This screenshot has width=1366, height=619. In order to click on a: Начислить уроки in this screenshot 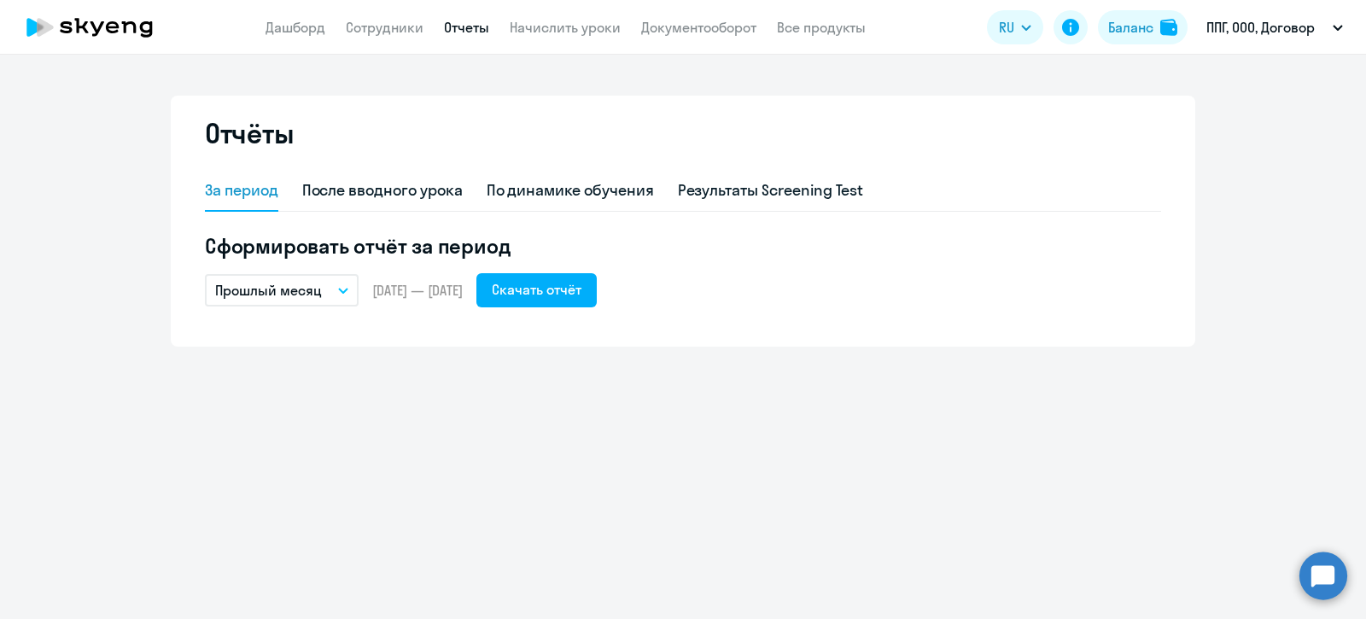, I will do `click(565, 27)`.